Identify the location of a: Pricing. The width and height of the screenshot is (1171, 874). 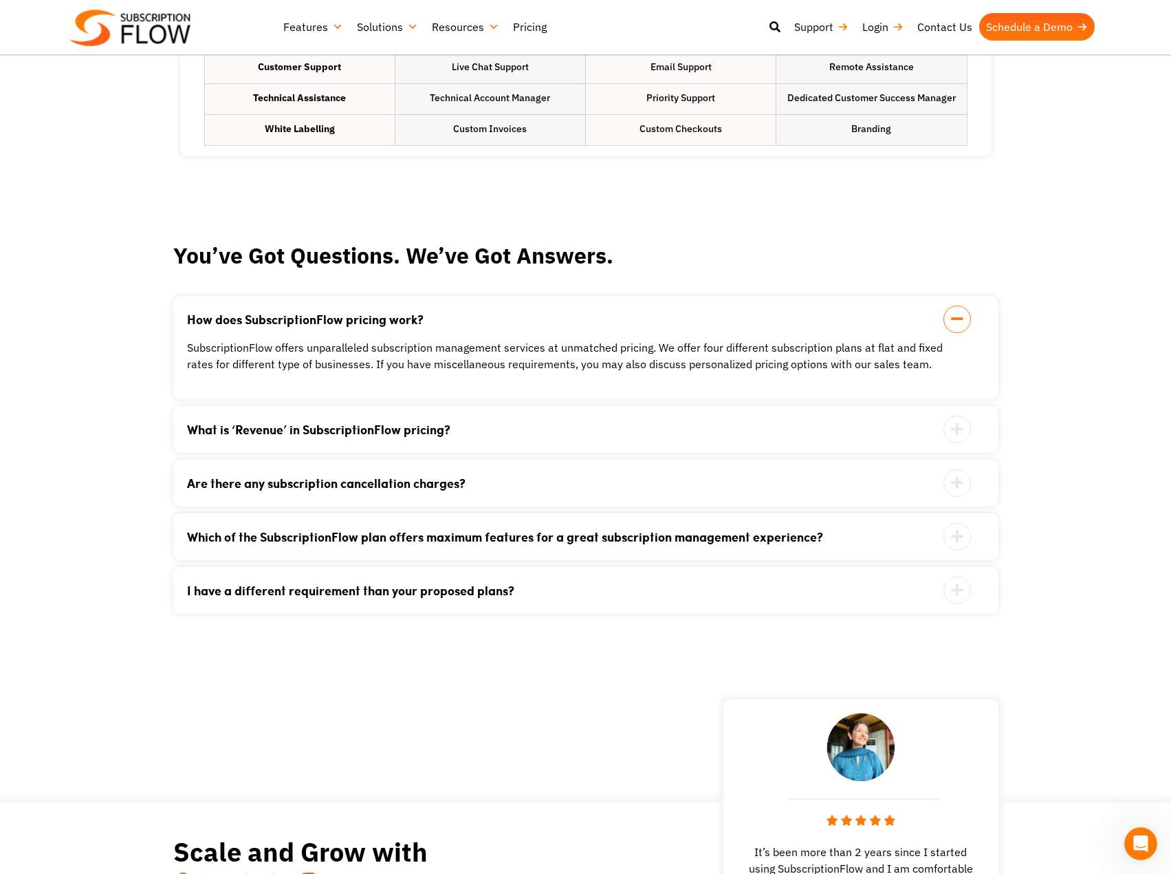
(530, 27).